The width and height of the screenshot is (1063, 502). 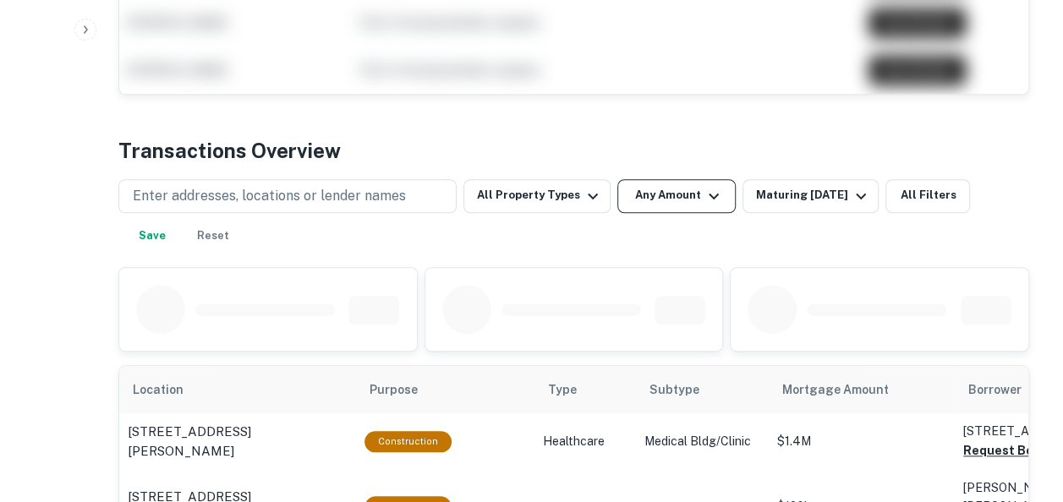 I want to click on button: Enter addresses, locations or lender names, so click(x=288, y=196).